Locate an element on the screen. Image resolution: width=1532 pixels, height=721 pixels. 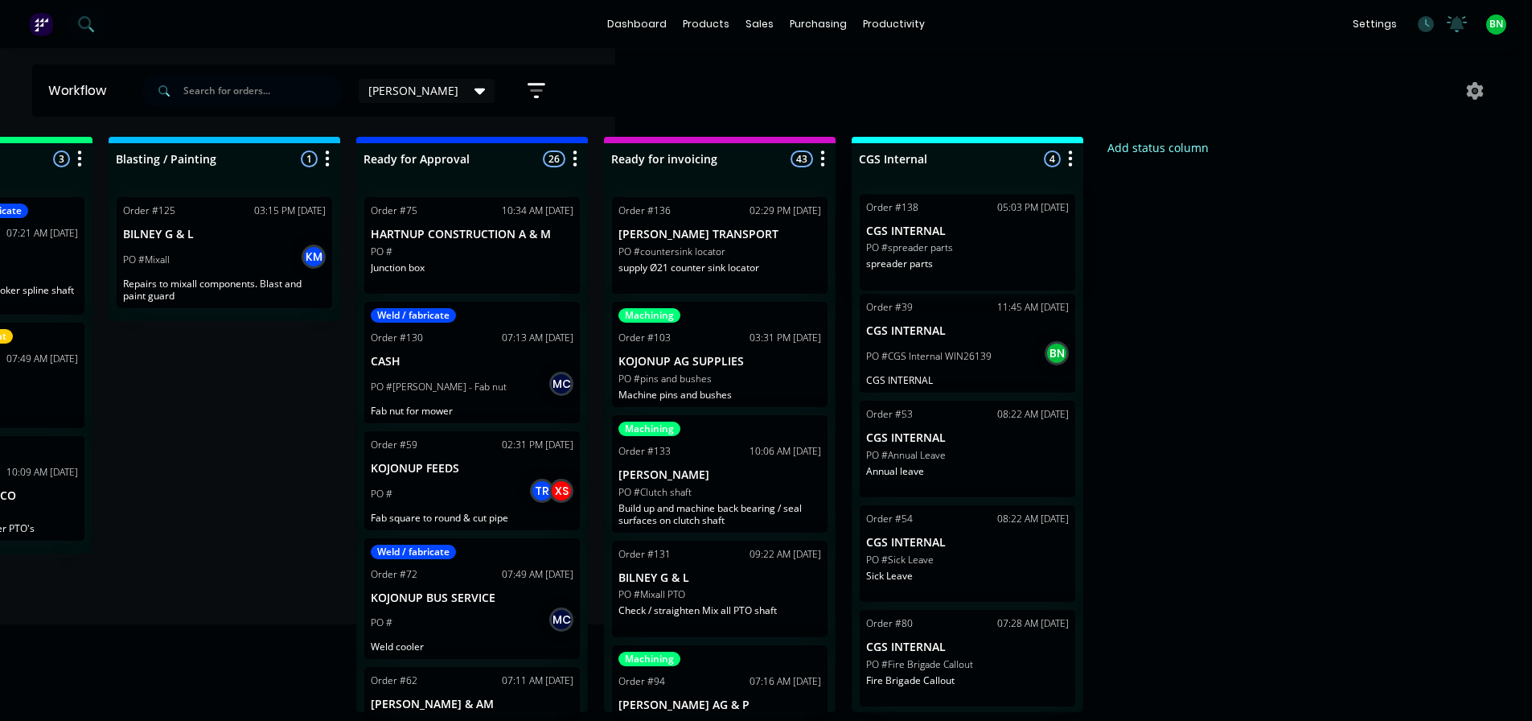
p: KOJONUP FEEDS is located at coordinates (472, 468).